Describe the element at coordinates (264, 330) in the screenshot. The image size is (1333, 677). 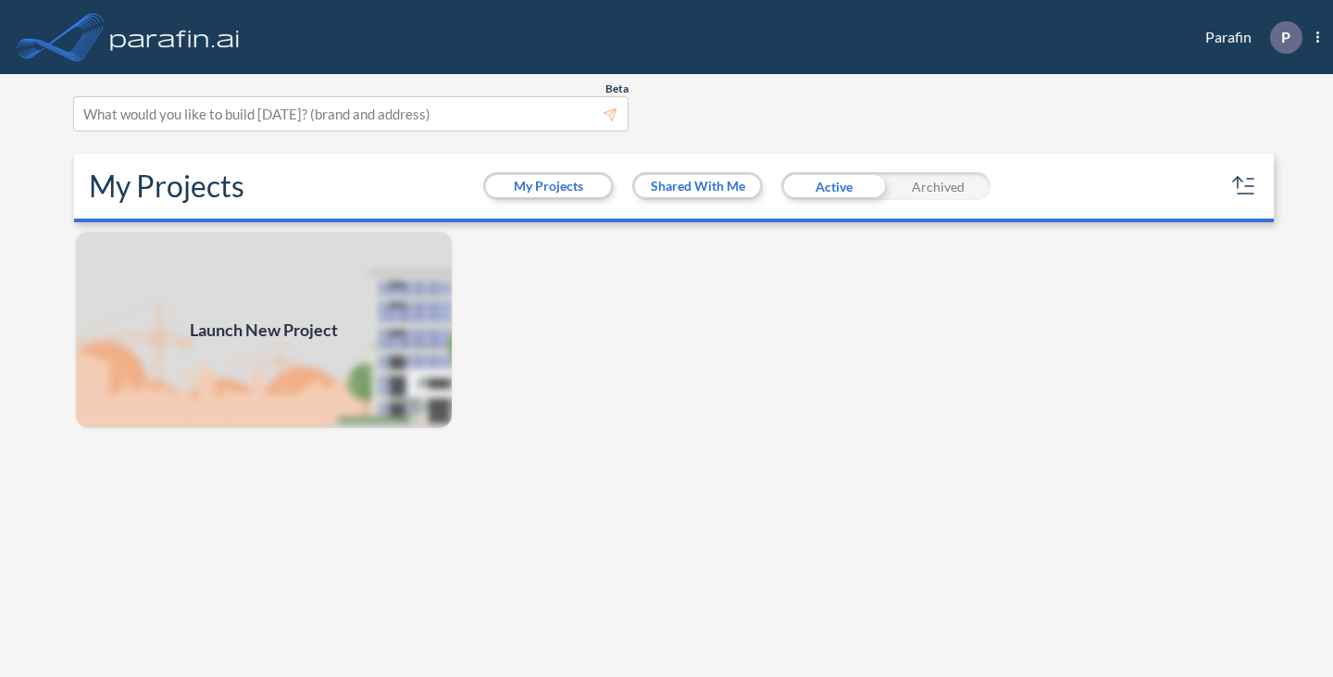
I see `span: Launch New Project` at that location.